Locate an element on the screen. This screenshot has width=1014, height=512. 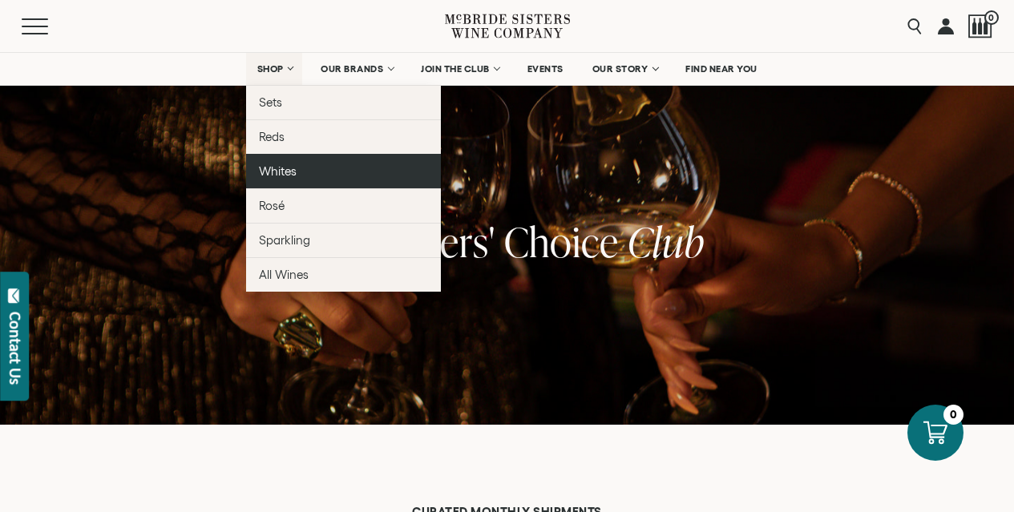
a: Whites is located at coordinates (343, 171).